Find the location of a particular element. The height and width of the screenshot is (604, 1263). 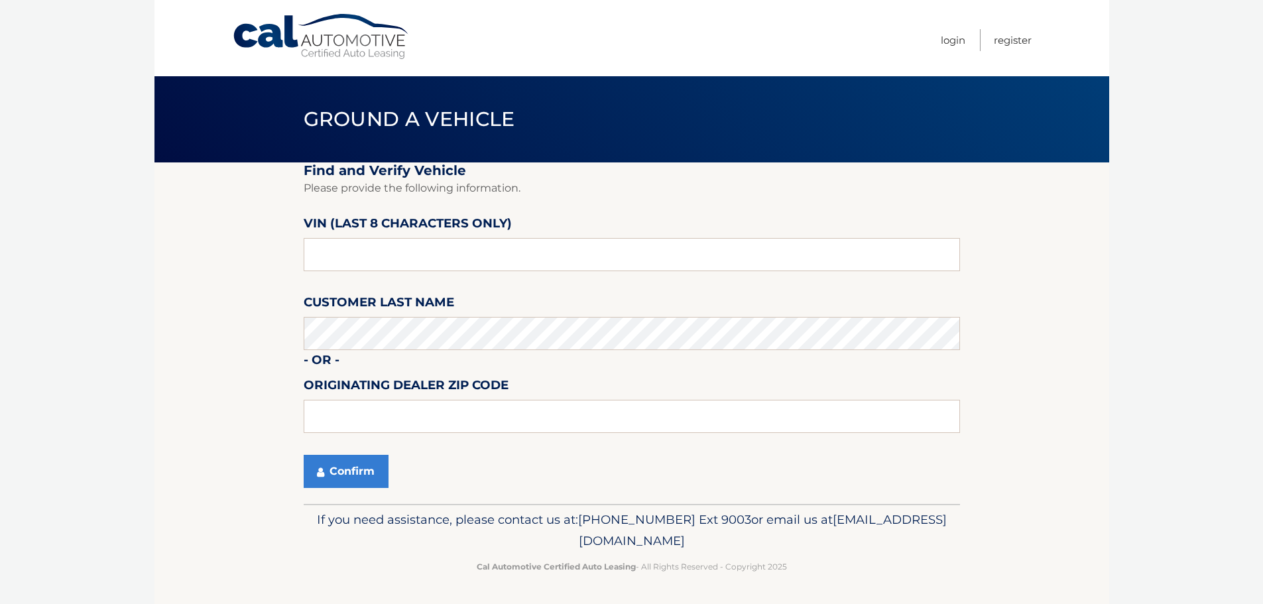

span: Ground a Vehicle is located at coordinates (409, 119).